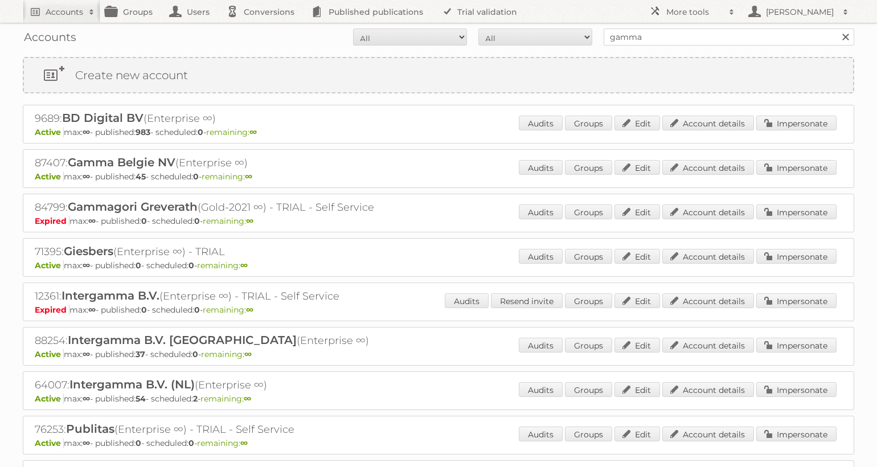  What do you see at coordinates (141, 399) in the screenshot?
I see `strong: 54` at bounding box center [141, 399].